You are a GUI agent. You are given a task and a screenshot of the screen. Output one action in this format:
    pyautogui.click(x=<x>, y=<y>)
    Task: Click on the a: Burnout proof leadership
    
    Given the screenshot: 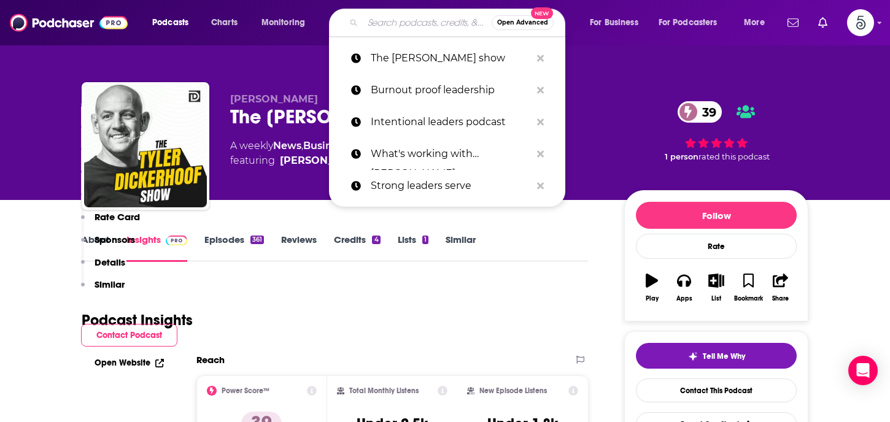 What is the action you would take?
    pyautogui.click(x=447, y=90)
    